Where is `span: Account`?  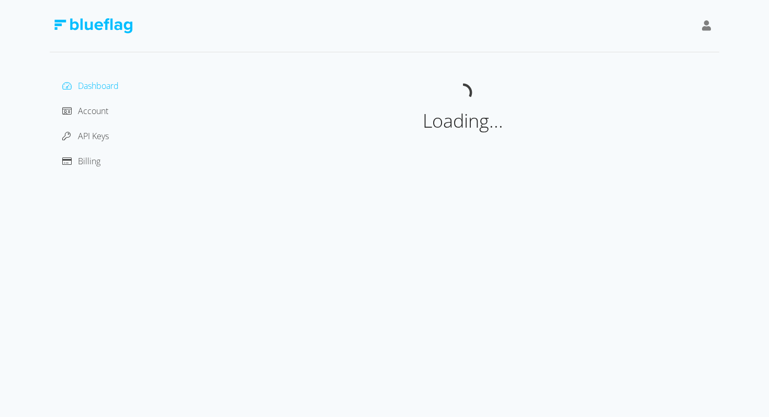
span: Account is located at coordinates (93, 111).